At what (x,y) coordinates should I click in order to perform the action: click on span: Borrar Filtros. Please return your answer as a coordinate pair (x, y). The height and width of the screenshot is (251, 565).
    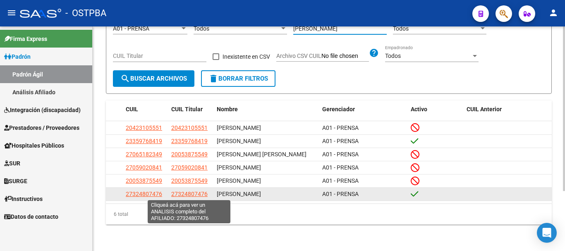
    Looking at the image, I should click on (238, 79).